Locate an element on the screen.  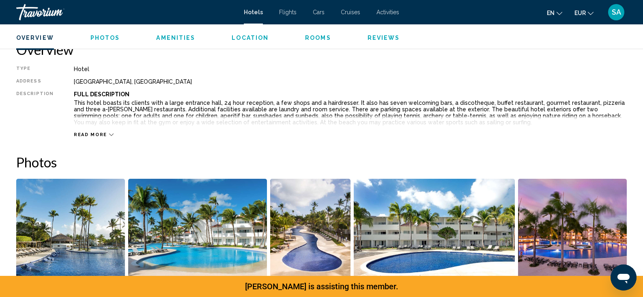
div: Address is located at coordinates (35, 82).